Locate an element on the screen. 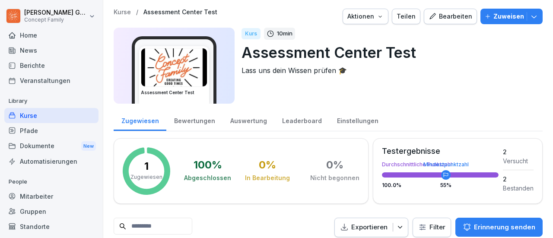 This screenshot has height=238, width=553. button: Erinnerung senden is located at coordinates (499, 227).